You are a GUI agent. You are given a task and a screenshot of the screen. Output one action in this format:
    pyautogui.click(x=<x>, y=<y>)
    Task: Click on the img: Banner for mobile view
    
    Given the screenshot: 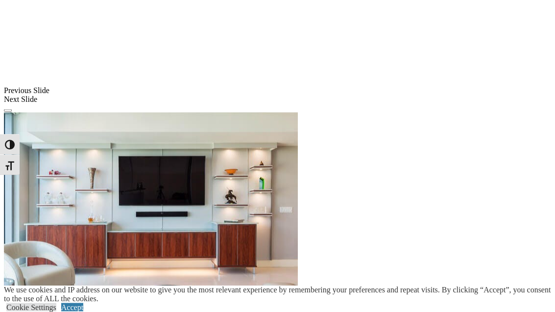 What is the action you would take?
    pyautogui.click(x=151, y=211)
    